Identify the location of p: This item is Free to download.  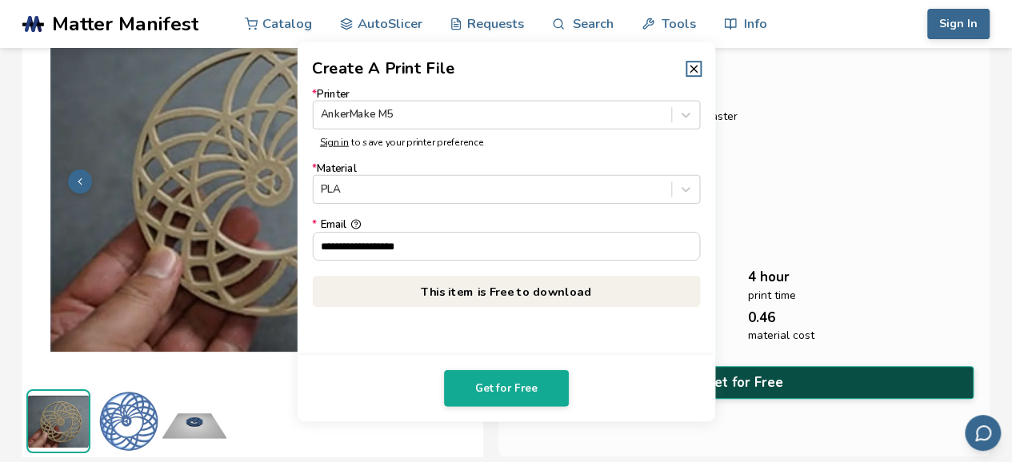
(506, 291).